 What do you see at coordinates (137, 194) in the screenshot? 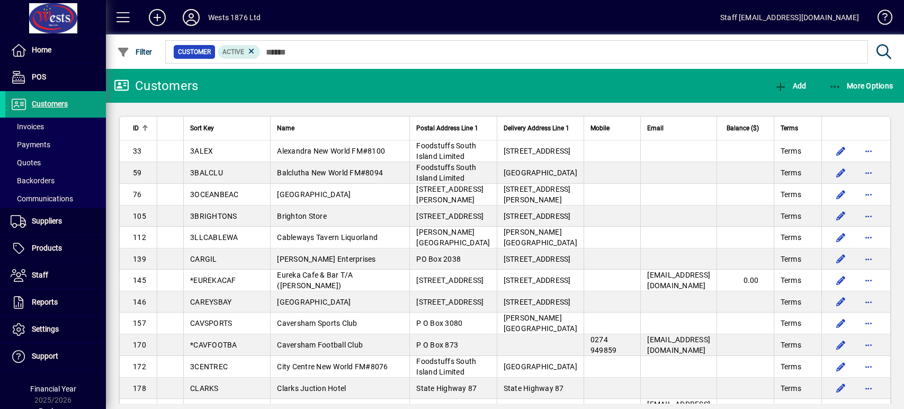
I see `span: 76` at bounding box center [137, 194].